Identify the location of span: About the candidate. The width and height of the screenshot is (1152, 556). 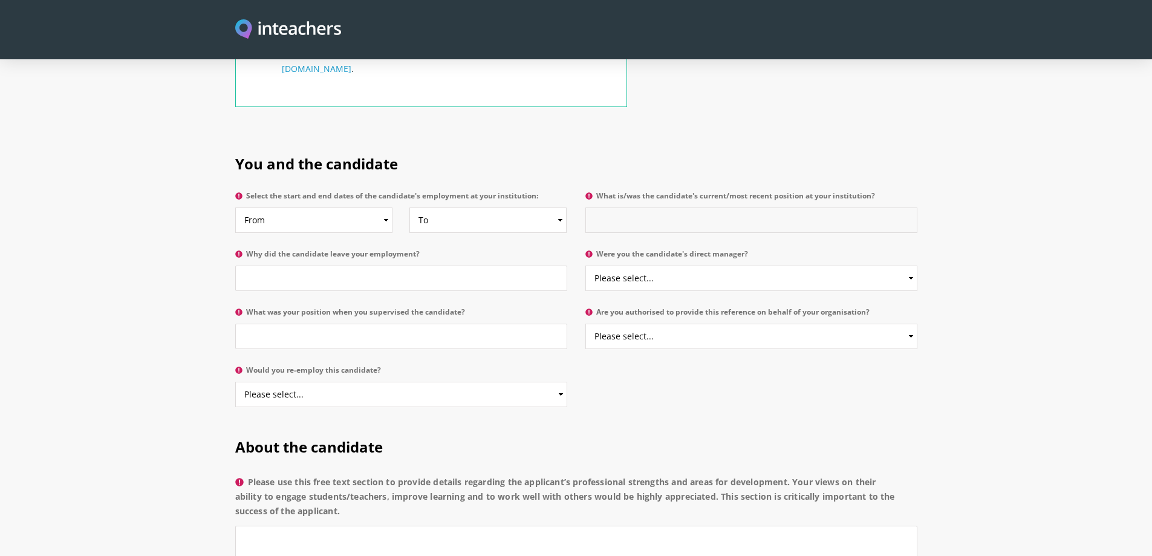
(309, 446).